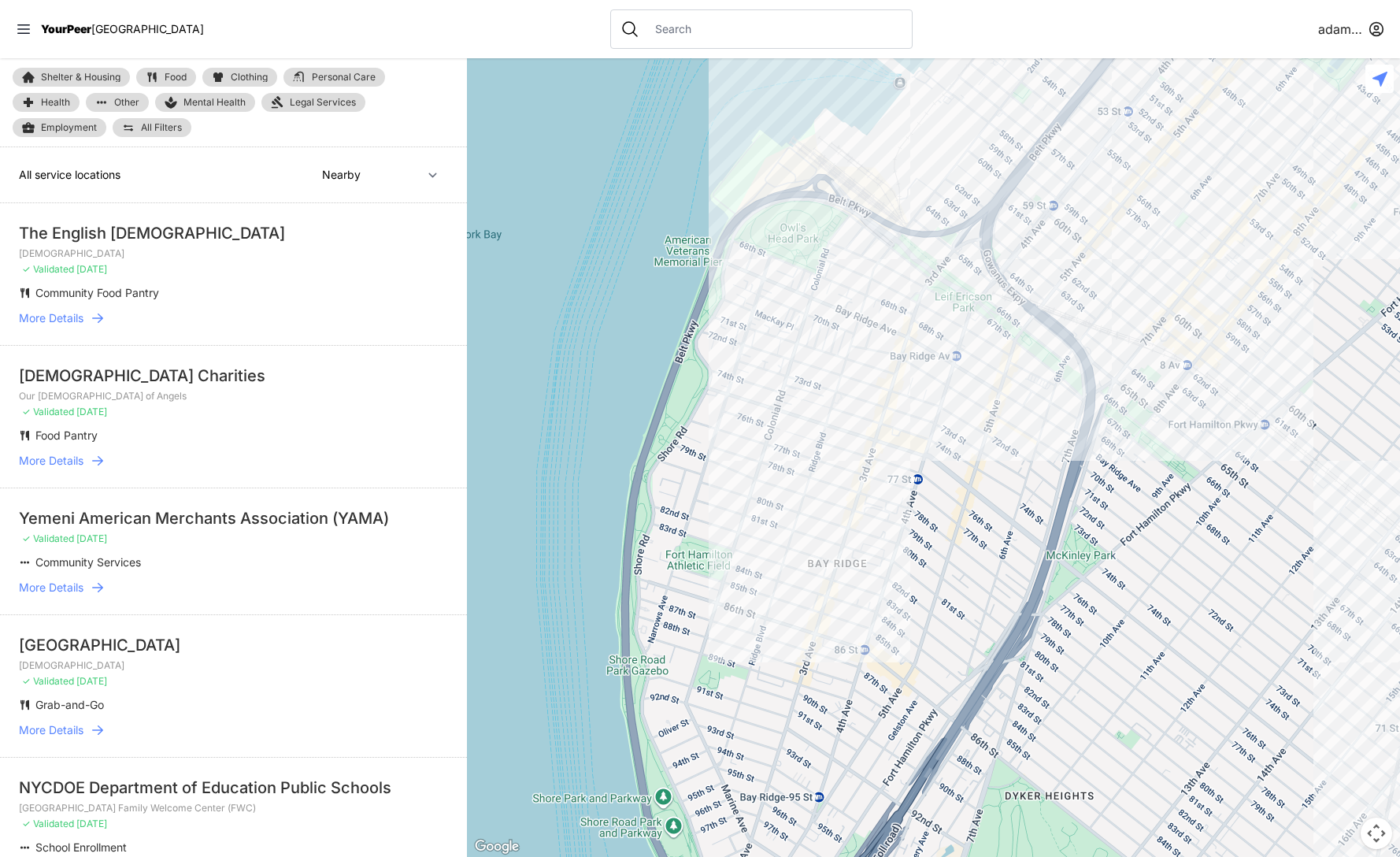 Image resolution: width=1400 pixels, height=857 pixels. What do you see at coordinates (66, 28) in the screenshot?
I see `span: YourPeer` at bounding box center [66, 28].